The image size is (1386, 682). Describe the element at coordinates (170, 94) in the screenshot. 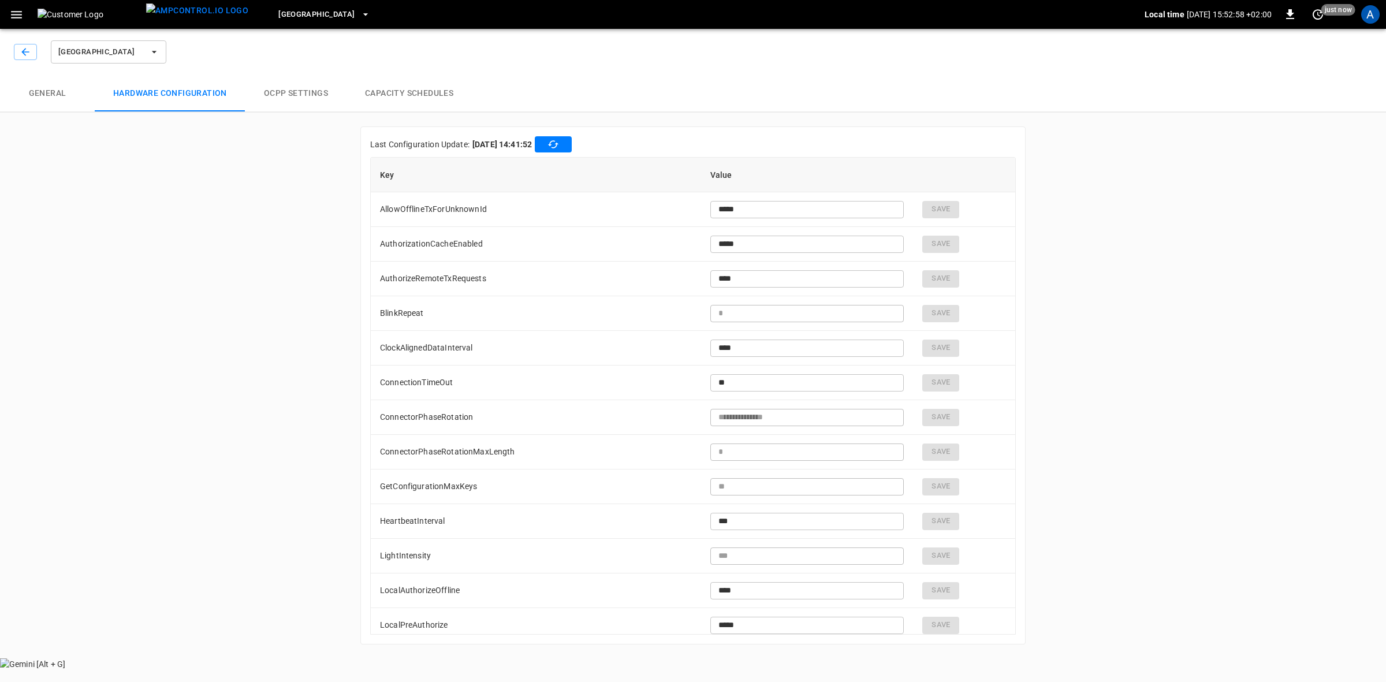

I see `button: Hardware configuration` at that location.